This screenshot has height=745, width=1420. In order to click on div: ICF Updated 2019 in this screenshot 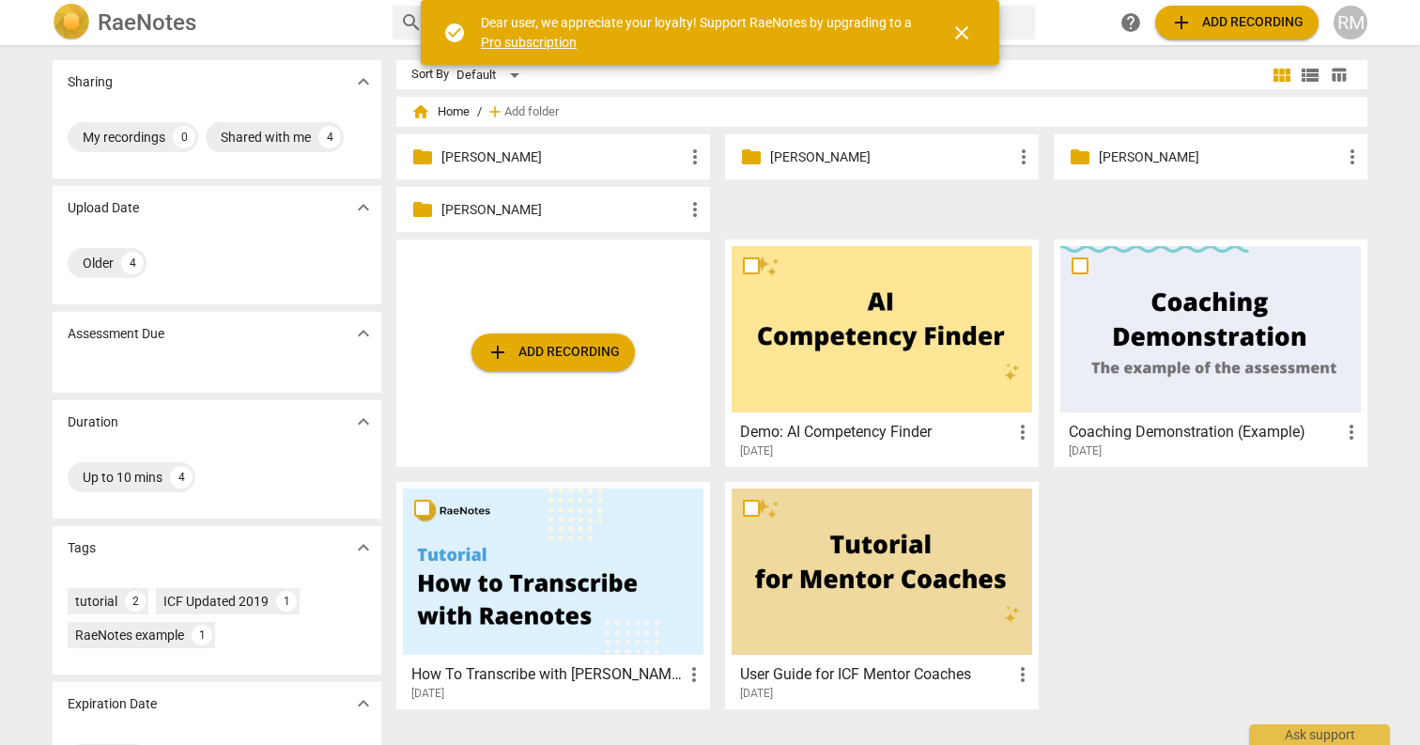, I will do `click(216, 601)`.